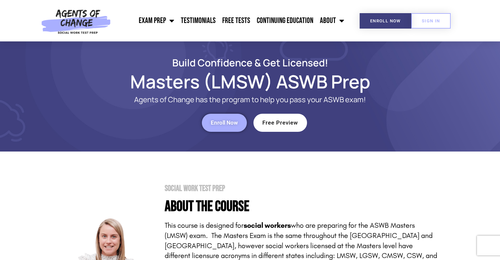 This screenshot has height=260, width=500. What do you see at coordinates (231, 21) in the screenshot?
I see `nav: Menu` at bounding box center [231, 21].